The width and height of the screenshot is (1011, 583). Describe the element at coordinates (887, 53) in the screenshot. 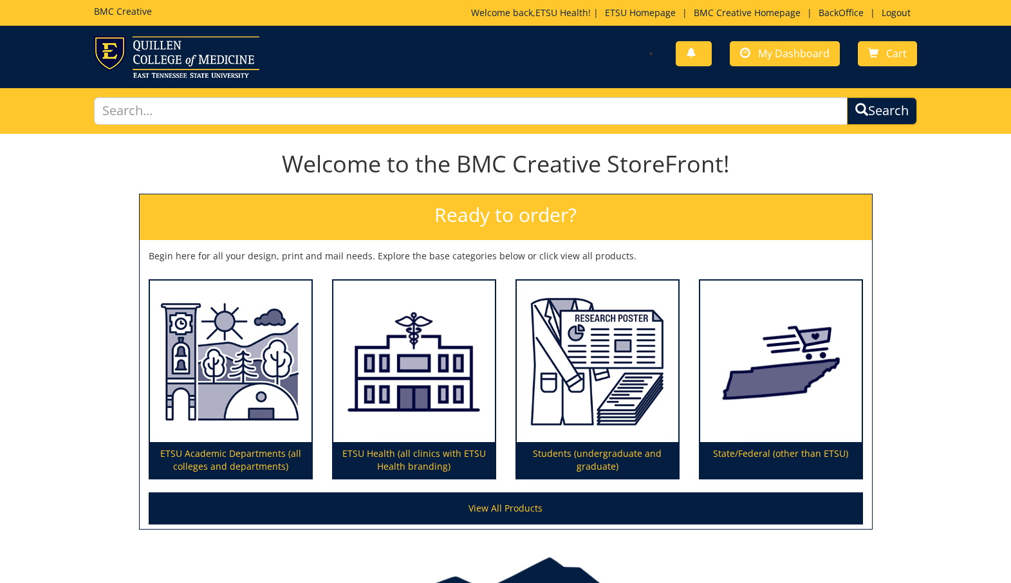

I see `a: Cart` at that location.